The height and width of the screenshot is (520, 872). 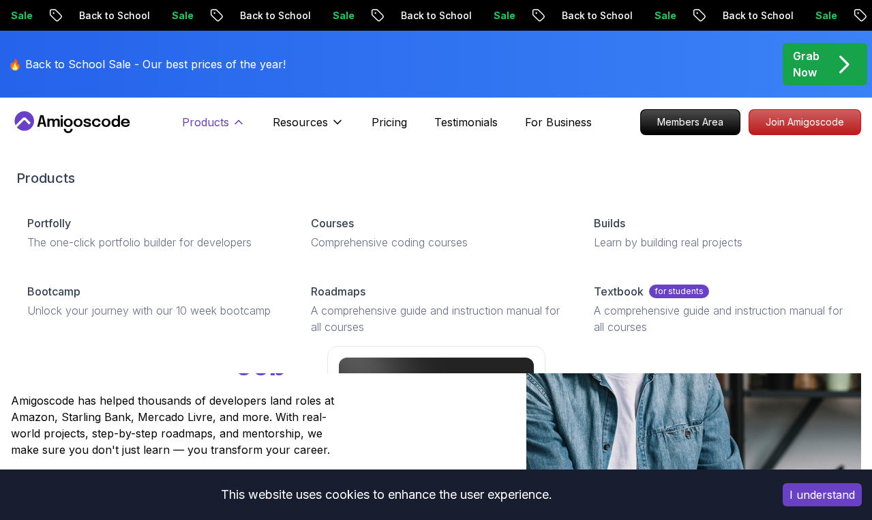 What do you see at coordinates (153, 301) in the screenshot?
I see `a: BootcampUnlock your journey with our 10 week bootcamp` at bounding box center [153, 301].